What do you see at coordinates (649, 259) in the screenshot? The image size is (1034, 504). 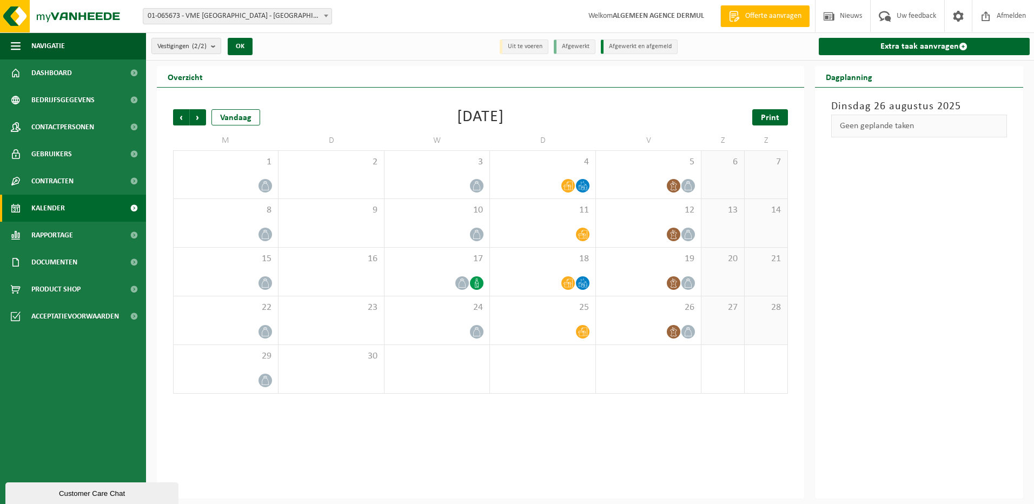 I see `span: 19` at bounding box center [649, 259].